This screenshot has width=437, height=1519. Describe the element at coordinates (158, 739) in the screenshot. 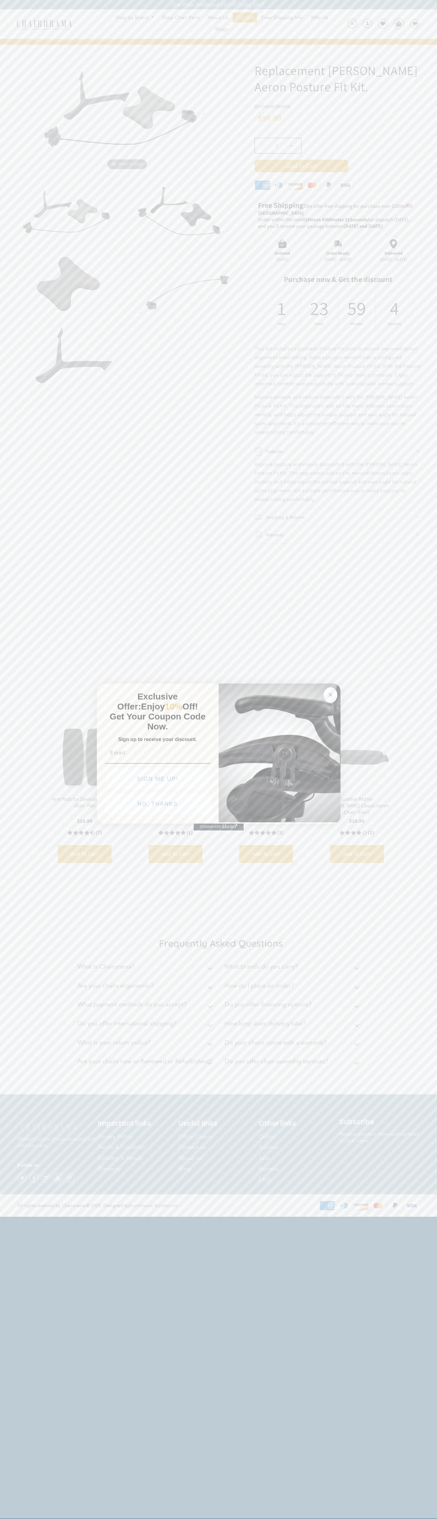

I see `span: Sign up to receive your discount.` at that location.